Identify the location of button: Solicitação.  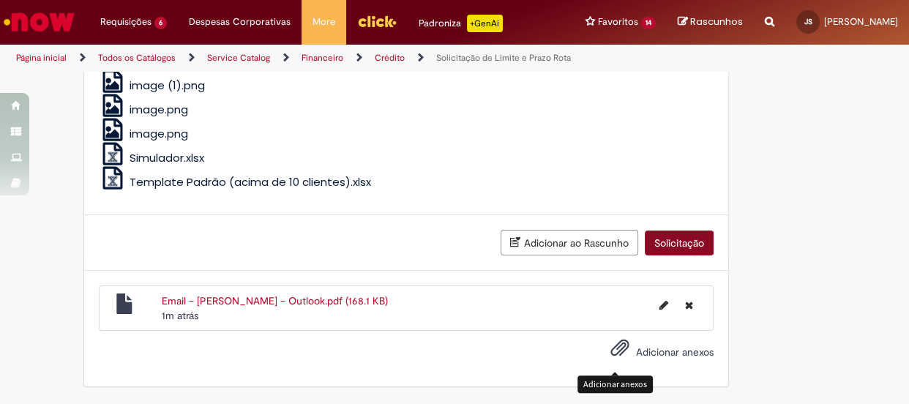
(679, 243).